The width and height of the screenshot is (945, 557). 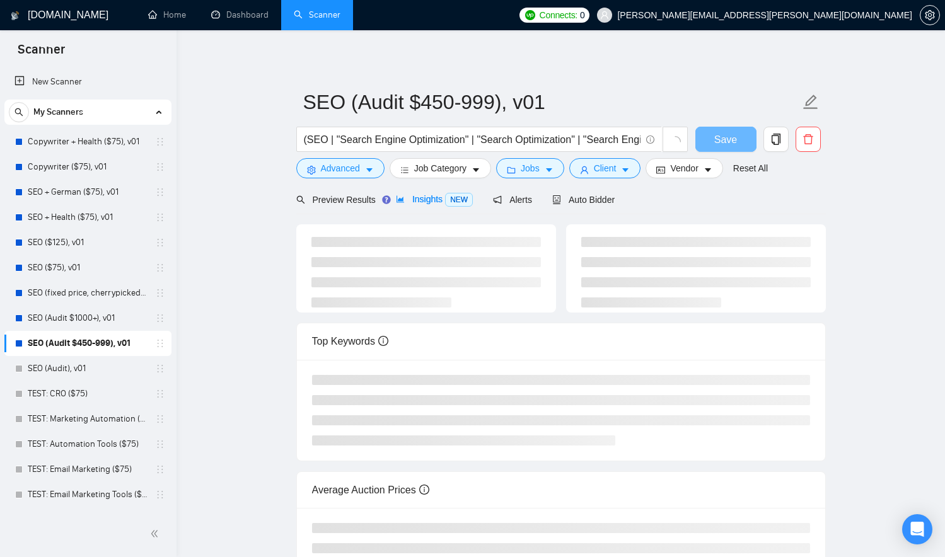 What do you see at coordinates (557, 200) in the screenshot?
I see `span: robot` at bounding box center [557, 200].